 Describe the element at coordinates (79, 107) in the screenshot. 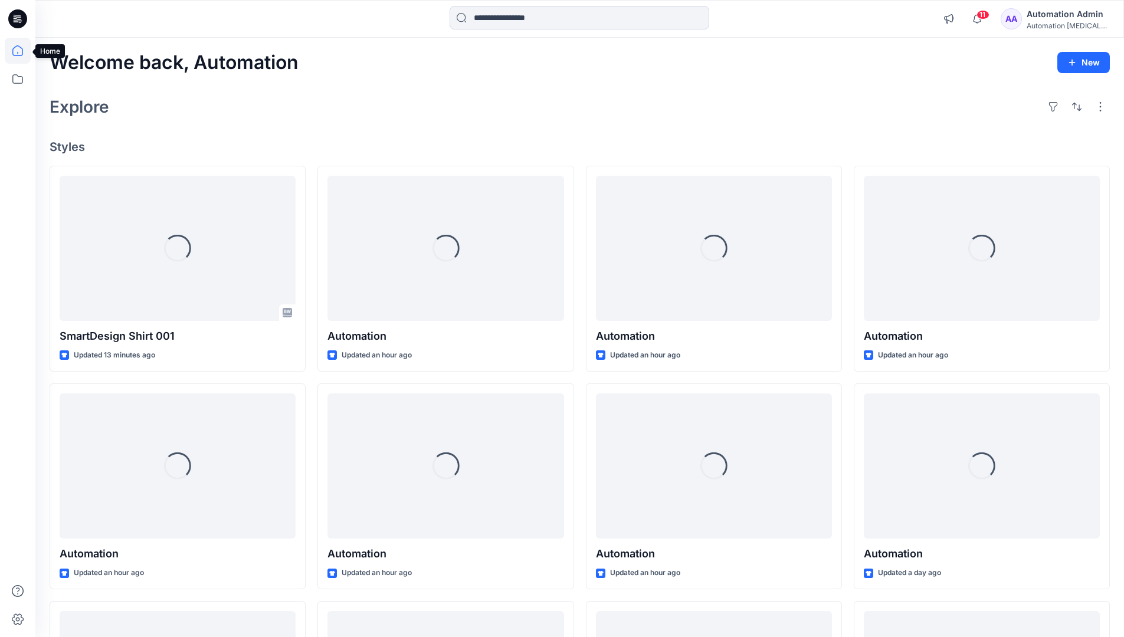

I see `h2: Explore` at that location.